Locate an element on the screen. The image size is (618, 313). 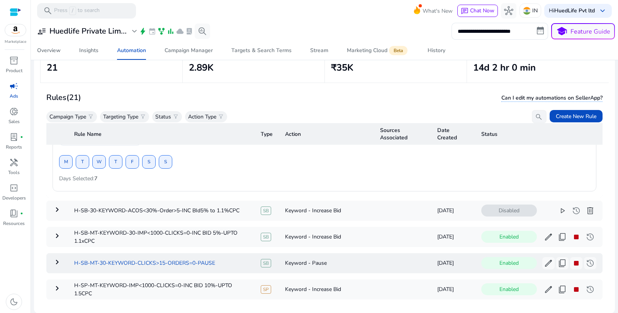
span: Chat Now is located at coordinates (482, 10).